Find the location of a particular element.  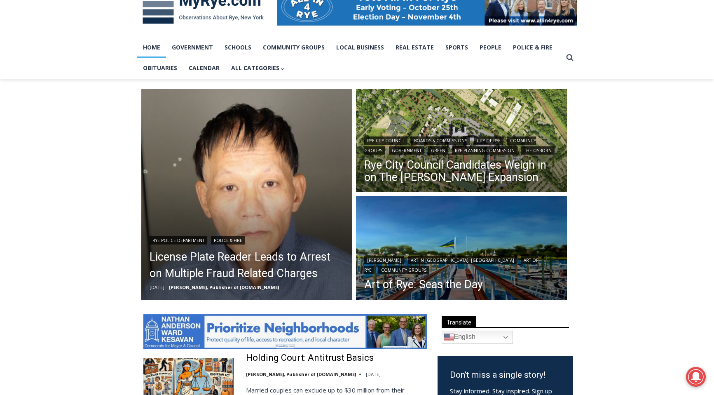

h3: Don’t miss a single story! is located at coordinates (505, 375).